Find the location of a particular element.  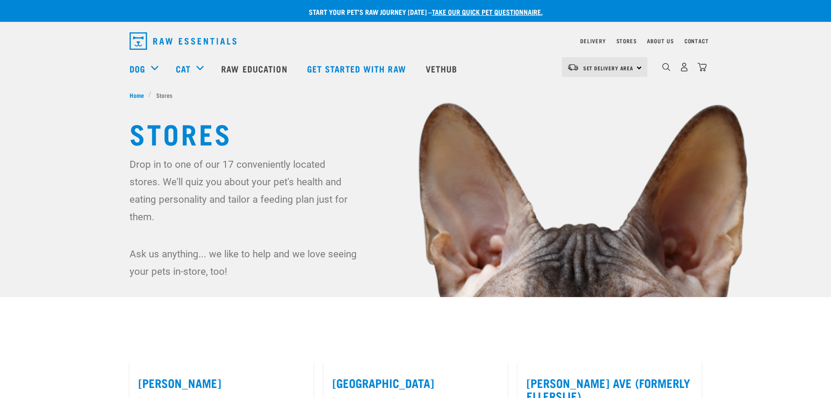

nav: breadcrumbs is located at coordinates (416, 95).